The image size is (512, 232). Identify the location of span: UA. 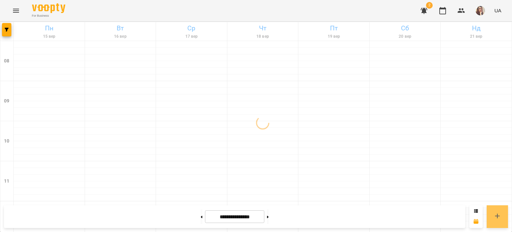
(498, 10).